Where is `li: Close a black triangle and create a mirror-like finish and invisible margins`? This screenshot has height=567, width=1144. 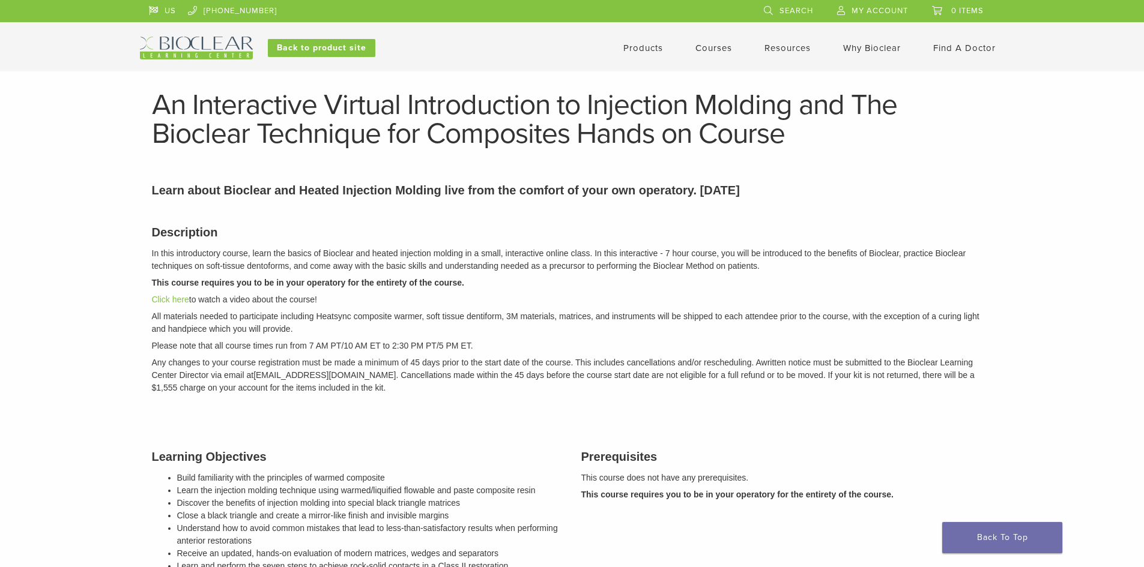
li: Close a black triangle and create a mirror-like finish and invisible margins is located at coordinates (370, 516).